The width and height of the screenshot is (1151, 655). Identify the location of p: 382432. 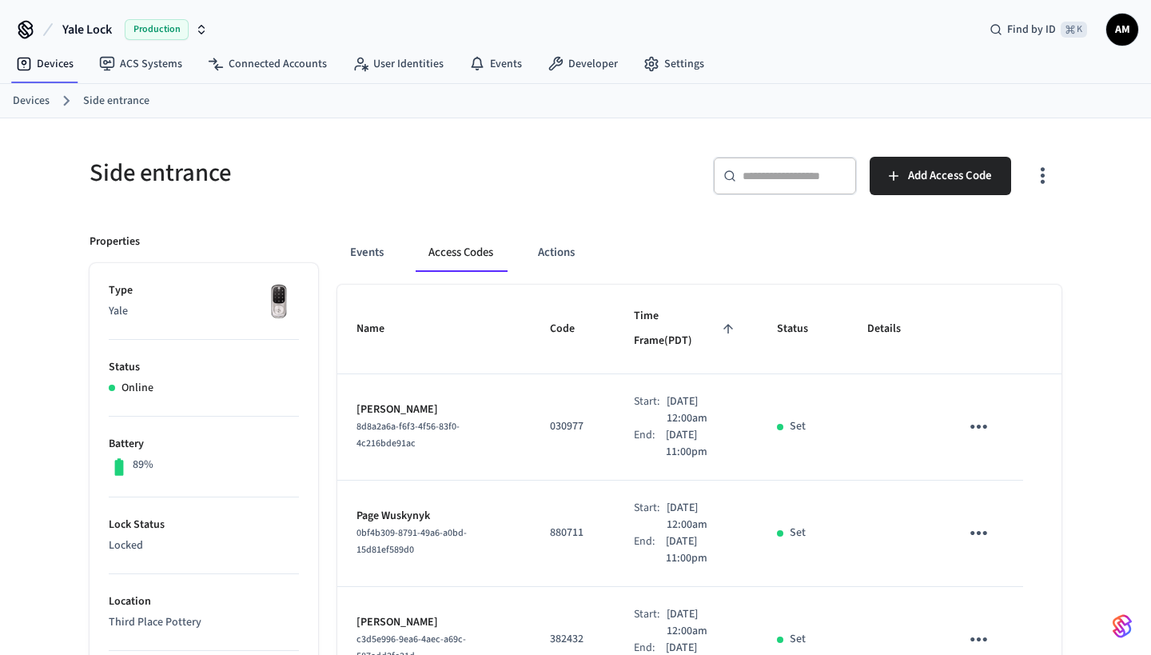
(572, 639).